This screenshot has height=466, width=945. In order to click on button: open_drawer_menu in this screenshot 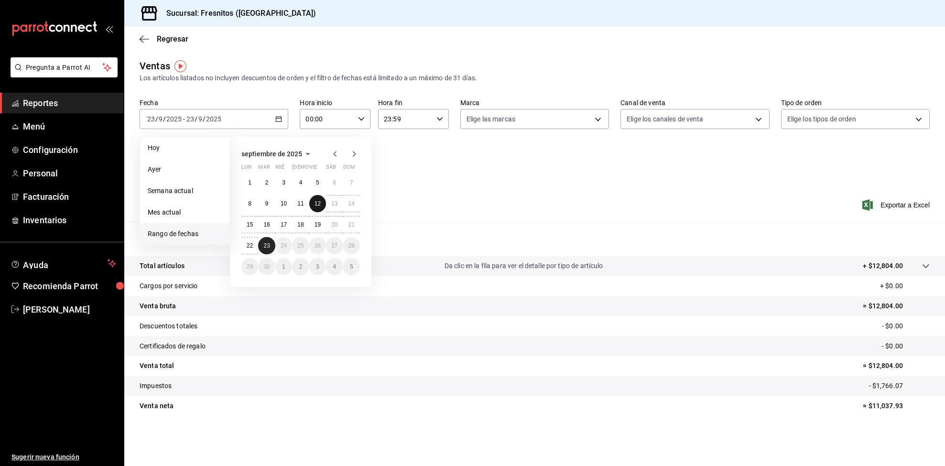, I will do `click(109, 29)`.